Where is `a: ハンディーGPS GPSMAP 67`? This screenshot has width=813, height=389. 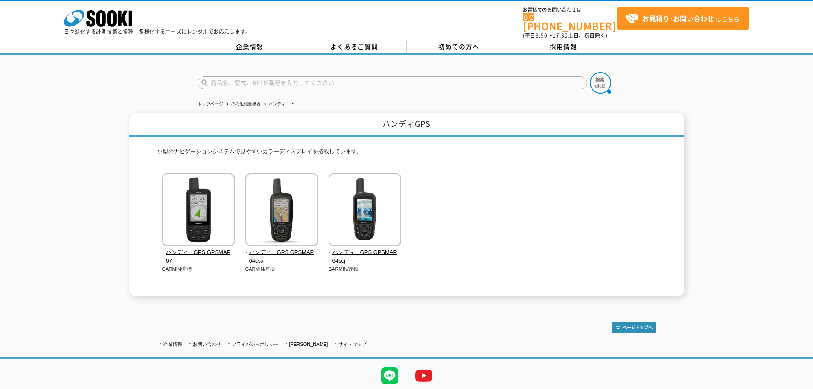
a: ハンディーGPS GPSMAP 67 is located at coordinates (198, 253).